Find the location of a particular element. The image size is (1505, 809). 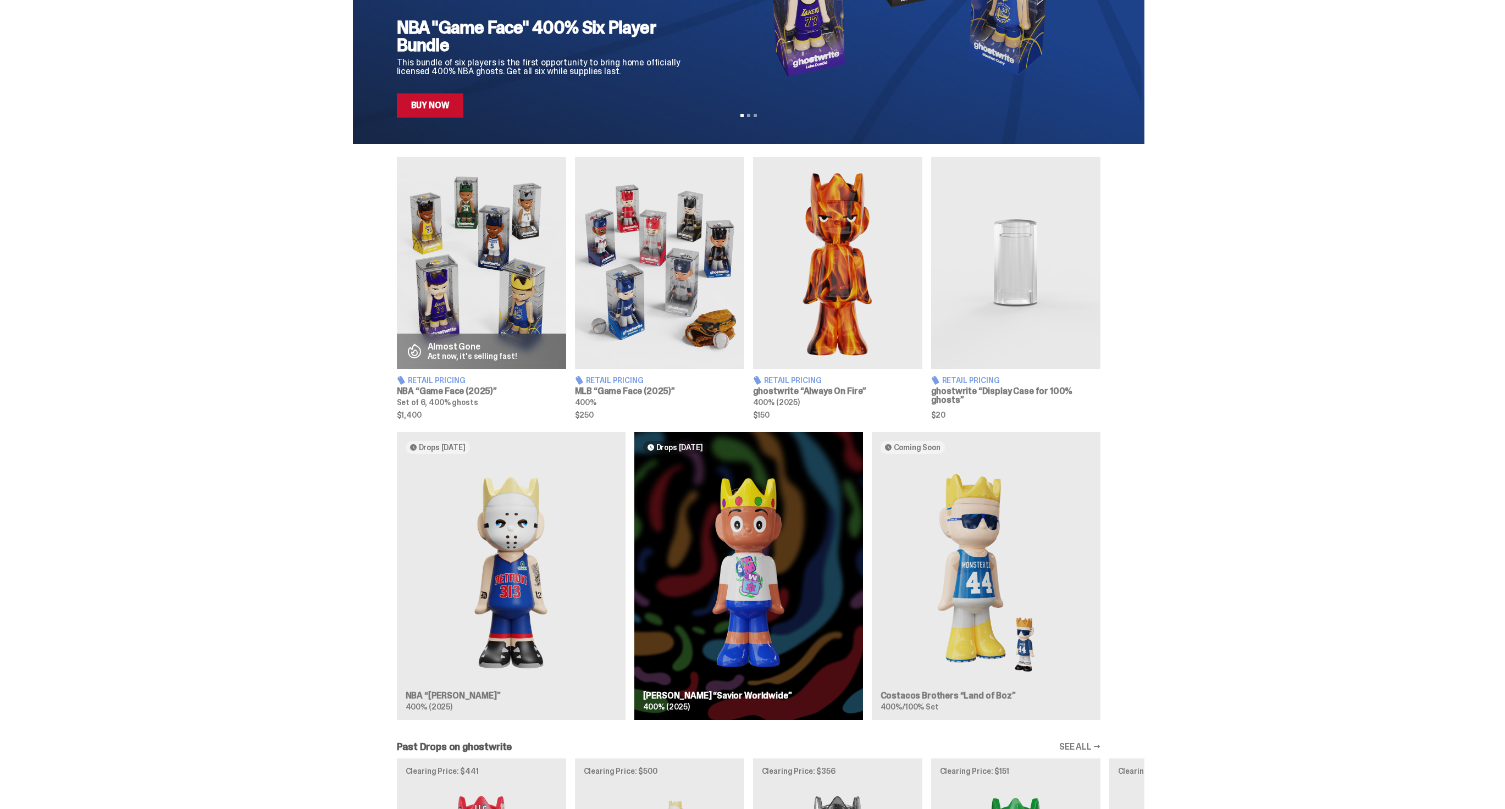

p: This bundle of six players is the first opportunity to bring home officially licensed 400% NBA gh... is located at coordinates (543, 67).